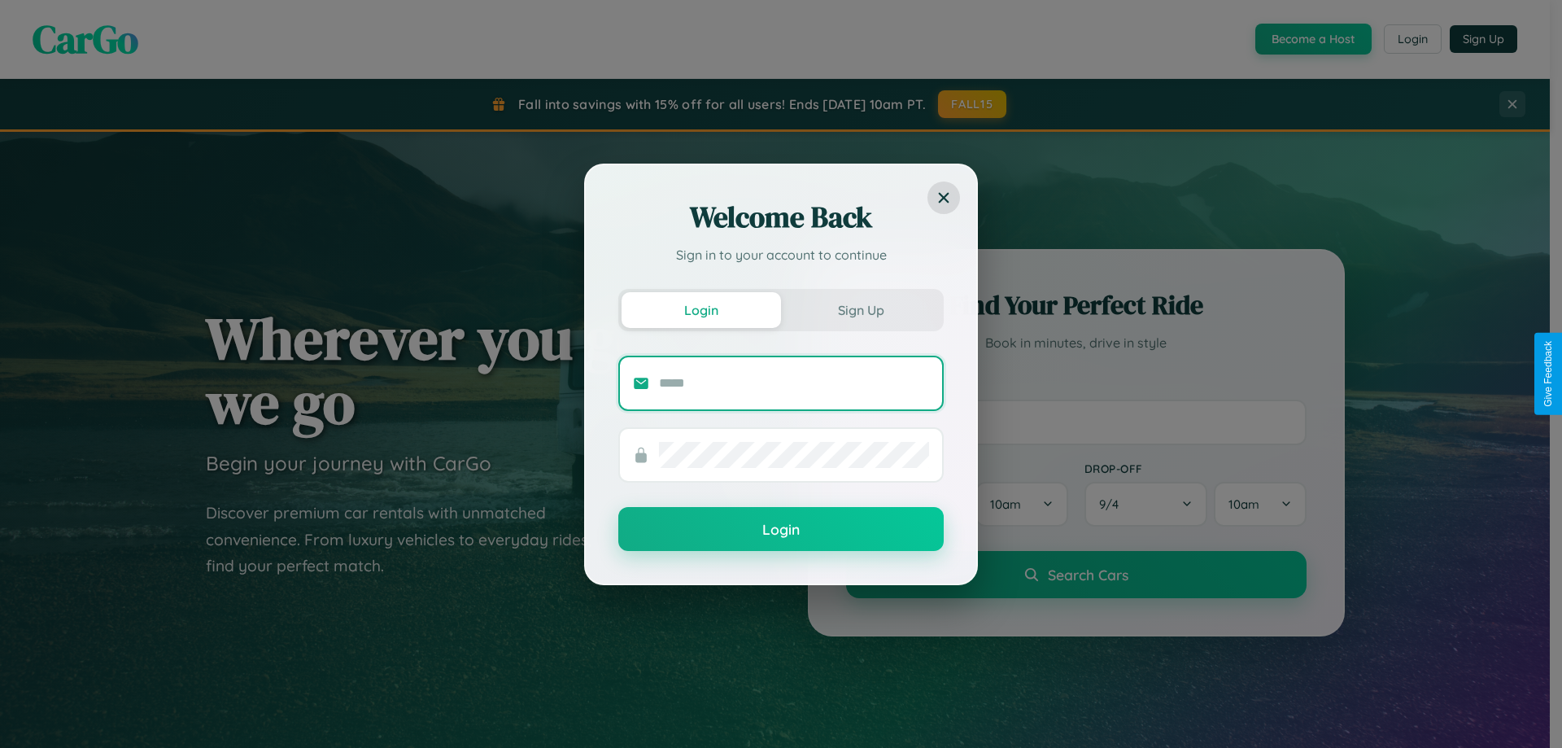 This screenshot has width=1562, height=748. Describe the element at coordinates (781, 217) in the screenshot. I see `h2: Welcome Back` at that location.